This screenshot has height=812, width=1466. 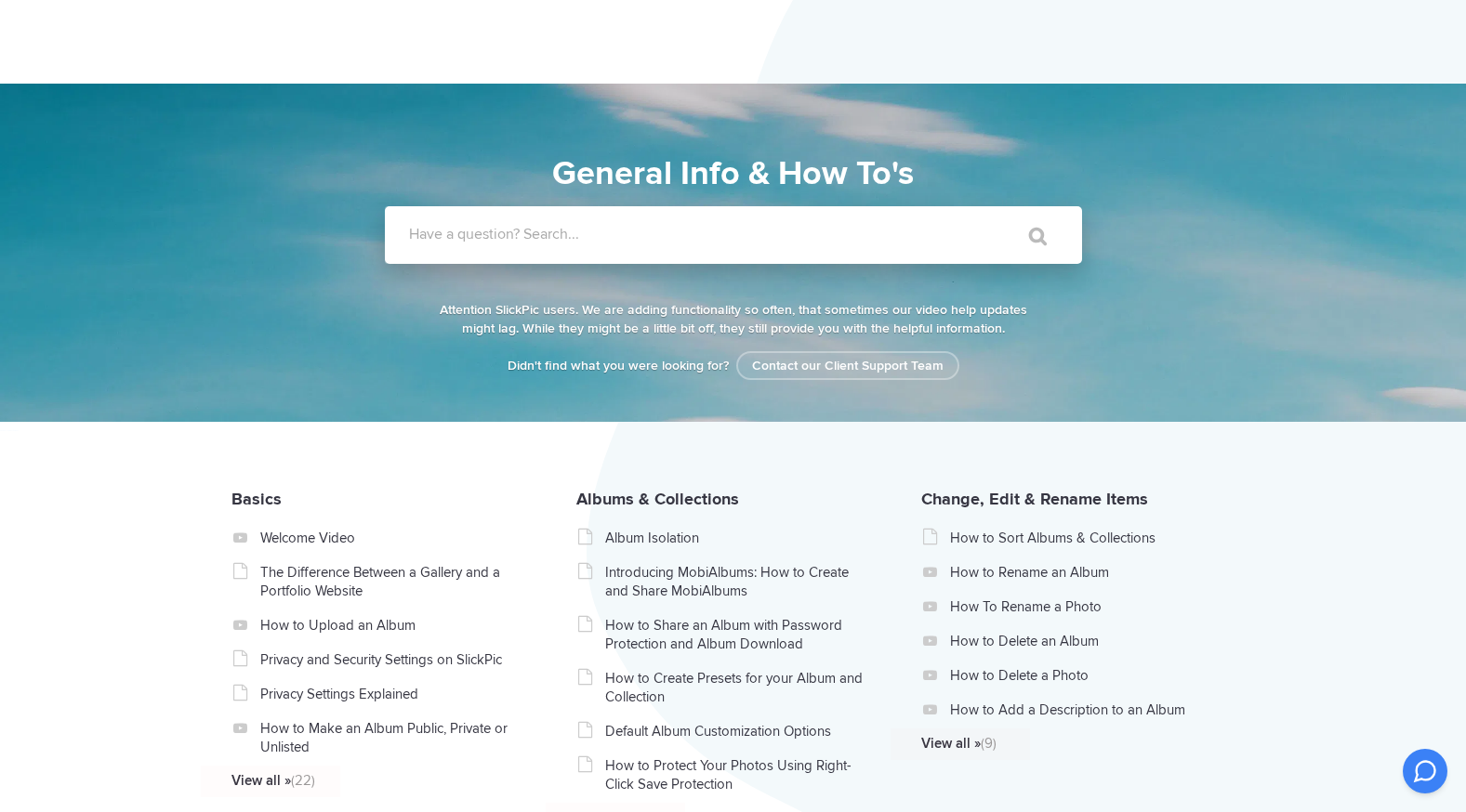 What do you see at coordinates (758, 234) in the screenshot?
I see `label: Have a question? Search...` at bounding box center [758, 234].